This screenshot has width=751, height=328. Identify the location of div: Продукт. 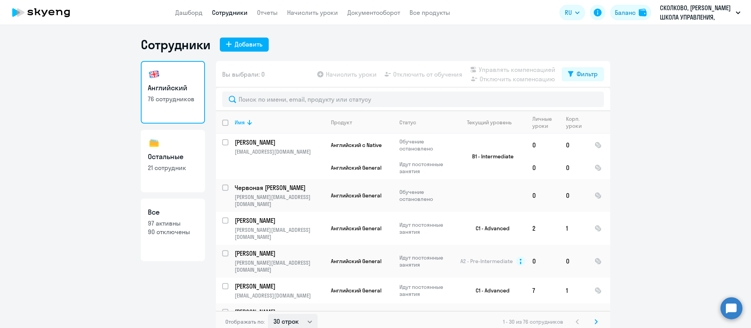
(342, 122).